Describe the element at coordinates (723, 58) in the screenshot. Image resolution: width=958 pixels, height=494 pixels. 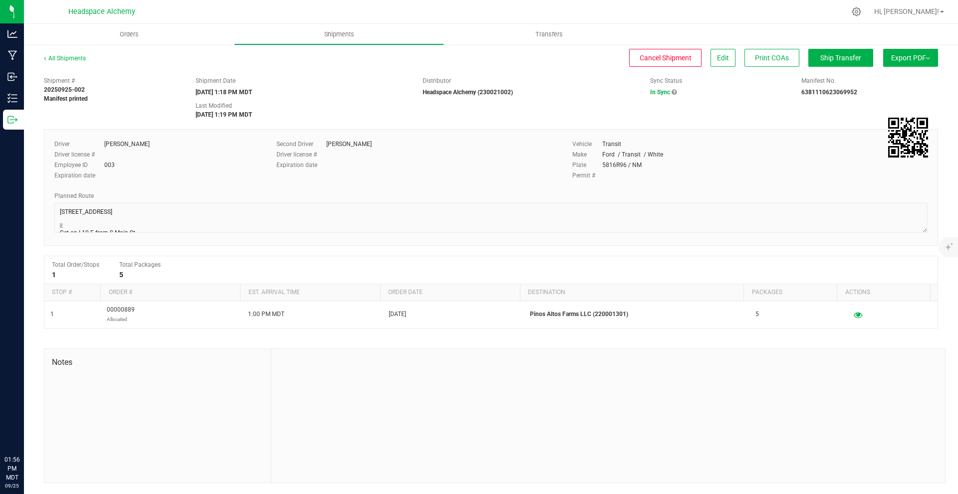
I see `span: Edit` at that location.